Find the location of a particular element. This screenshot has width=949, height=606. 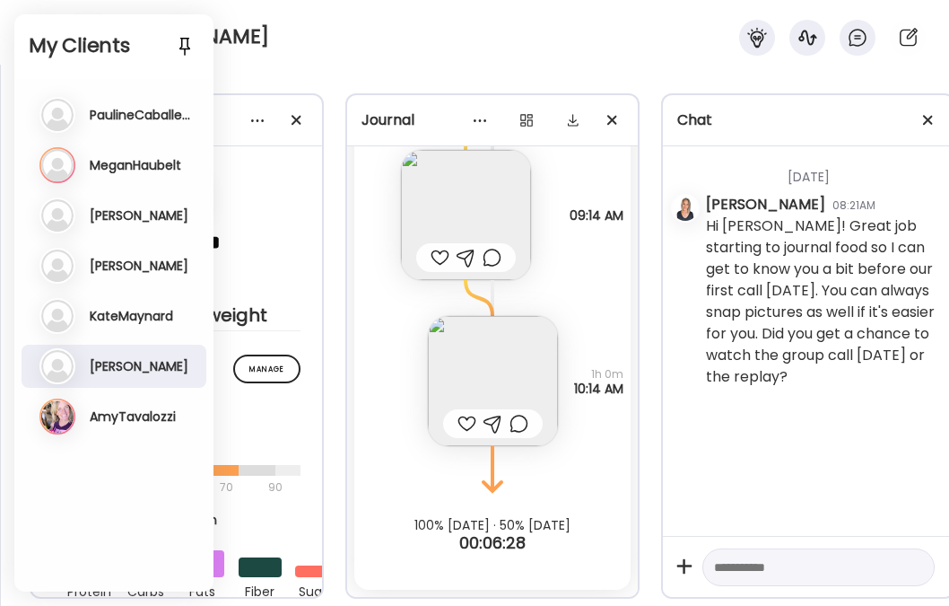

img: avatars%2FRVeVBoY4G9O2578DitMsgSKHquL2 is located at coordinates (685, 208).